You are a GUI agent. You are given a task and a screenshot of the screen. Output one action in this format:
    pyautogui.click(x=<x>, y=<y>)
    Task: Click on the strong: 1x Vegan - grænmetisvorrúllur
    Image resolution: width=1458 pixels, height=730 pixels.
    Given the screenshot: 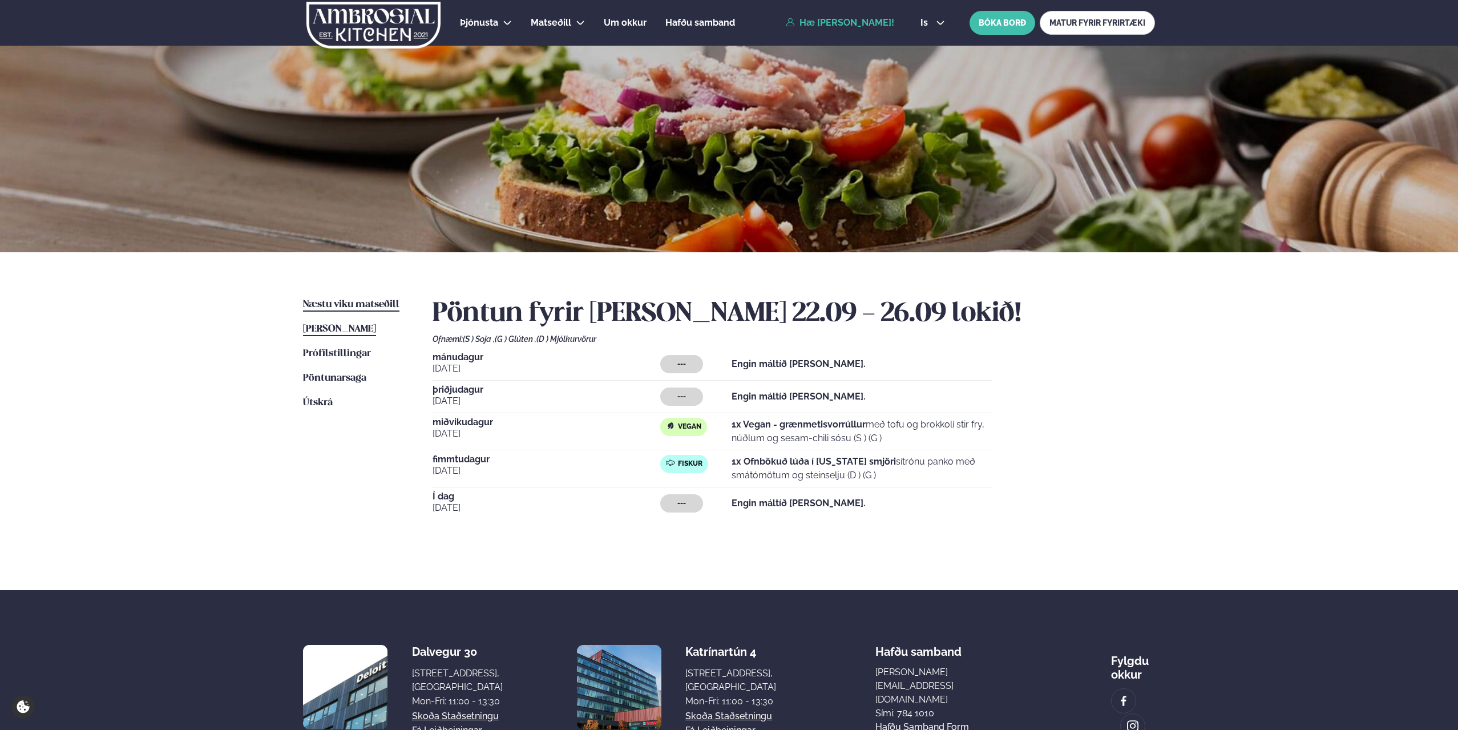 What is the action you would take?
    pyautogui.click(x=798, y=424)
    